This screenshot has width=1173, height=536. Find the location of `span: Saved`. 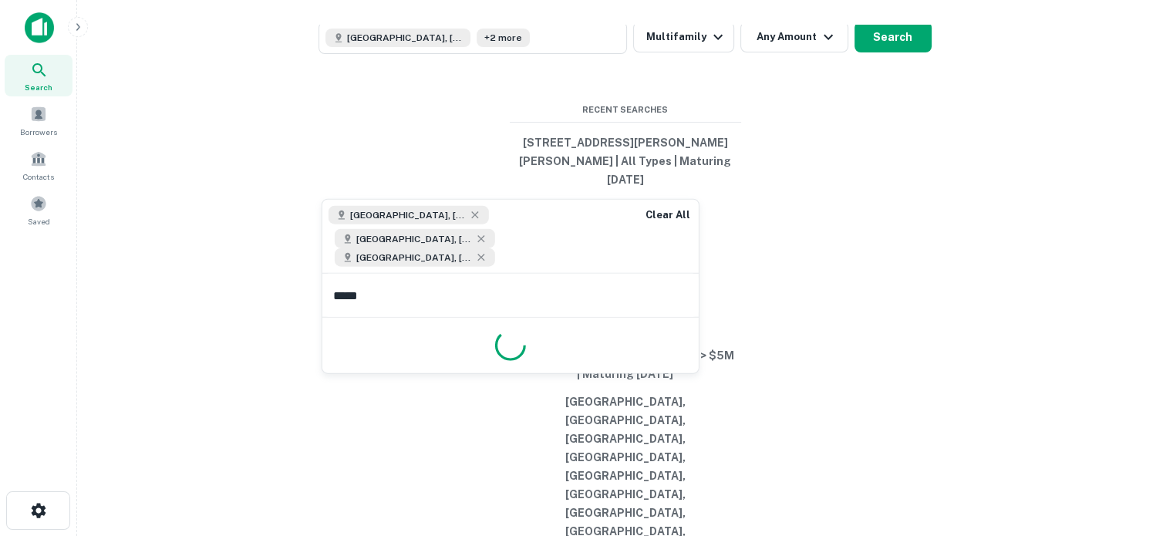

span: Saved is located at coordinates (39, 221).